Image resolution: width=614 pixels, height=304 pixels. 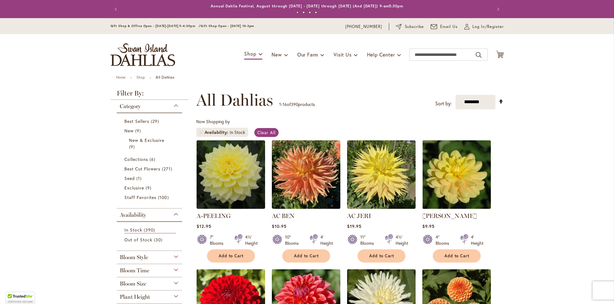 What do you see at coordinates (165, 77) in the screenshot?
I see `strong: All Dahlias` at bounding box center [165, 77].